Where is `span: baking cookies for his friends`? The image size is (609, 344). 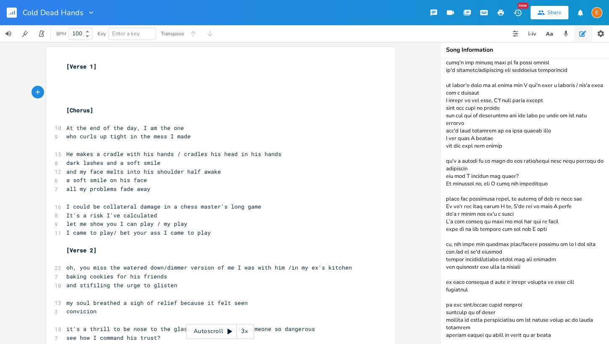 span: baking cookies for his friends is located at coordinates (117, 276).